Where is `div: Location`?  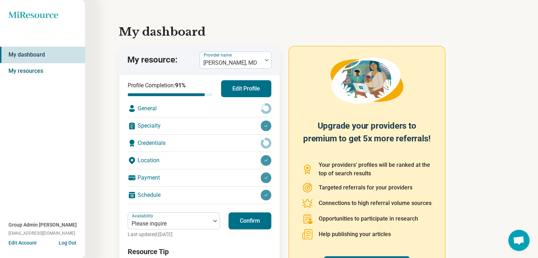 div: Location is located at coordinates (199, 161).